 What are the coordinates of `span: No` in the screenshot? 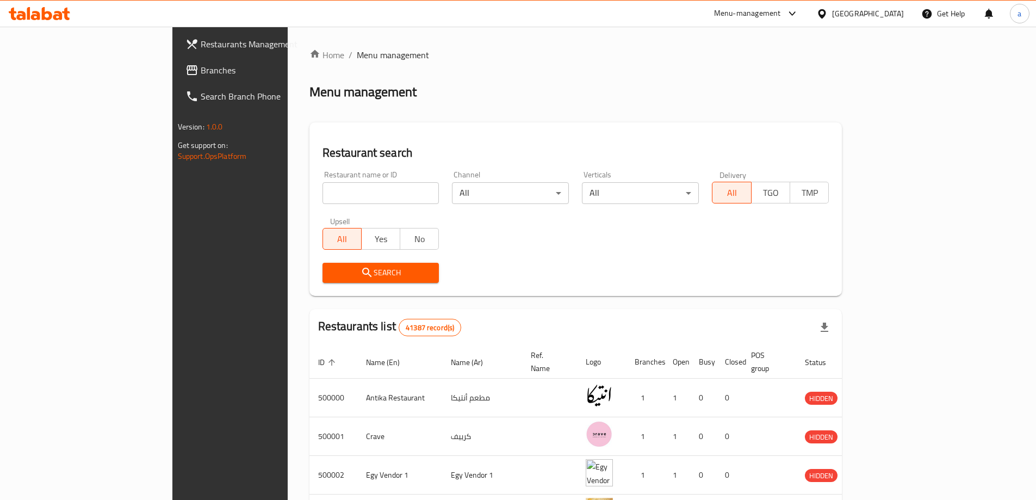 It's located at (419, 239).